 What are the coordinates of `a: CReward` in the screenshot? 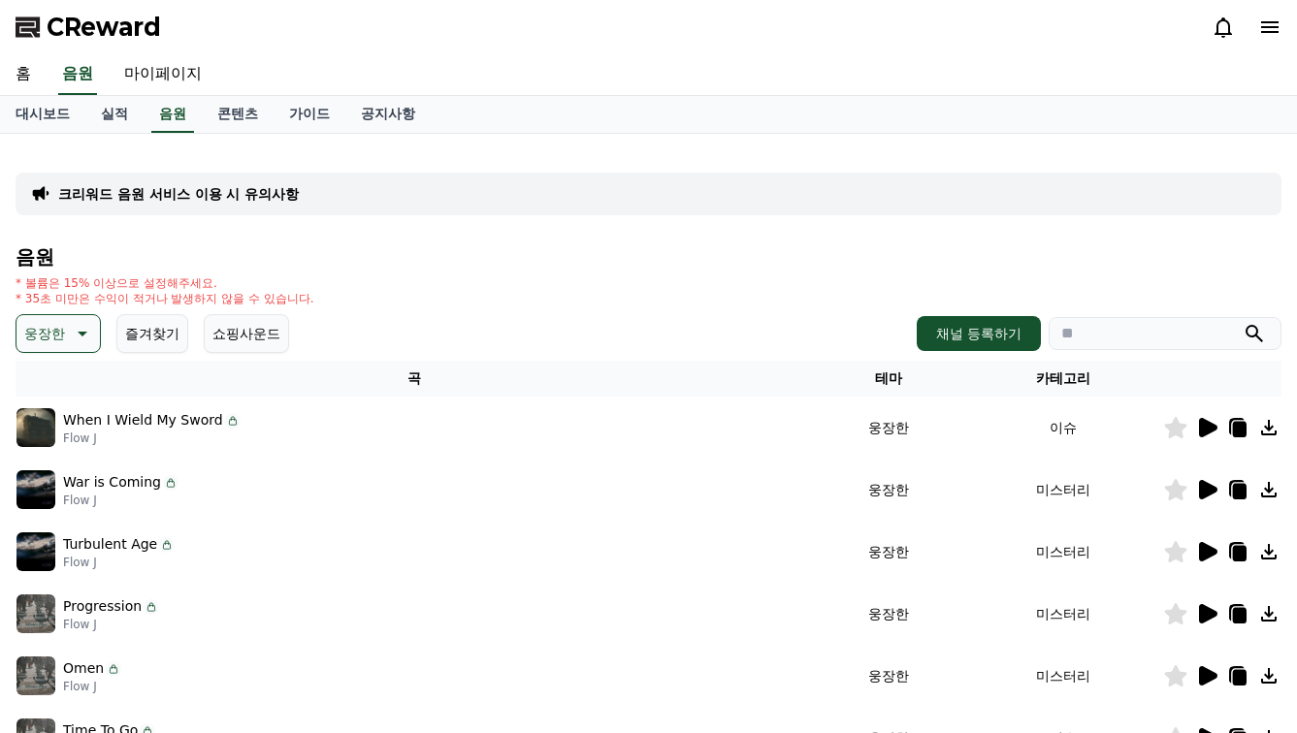 It's located at (88, 27).